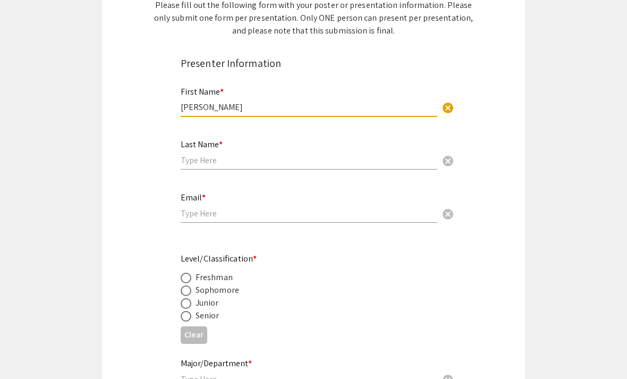 Image resolution: width=627 pixels, height=379 pixels. What do you see at coordinates (202, 91) in the screenshot?
I see `mat-label: First Name` at bounding box center [202, 91].